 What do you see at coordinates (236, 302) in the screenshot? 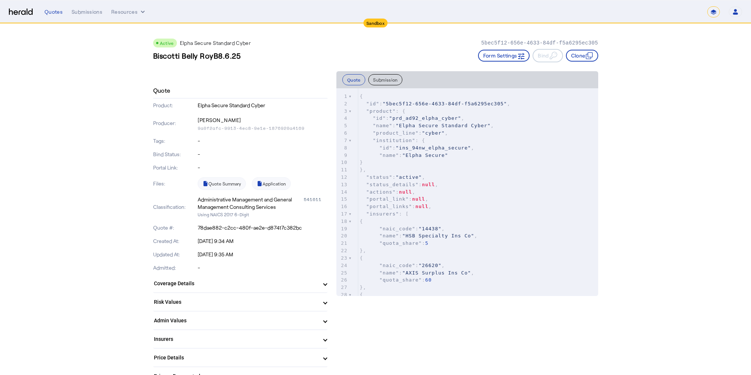
I see `mat-panel-title: Risk Values` at bounding box center [236, 302].